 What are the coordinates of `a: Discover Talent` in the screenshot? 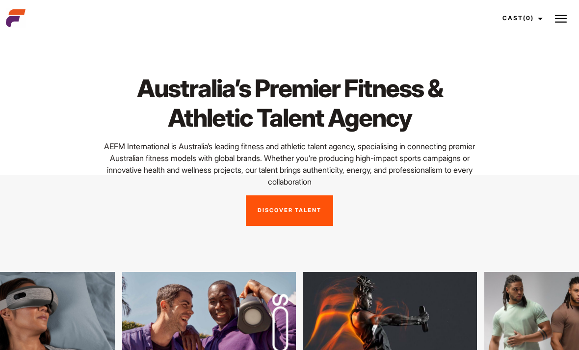 It's located at (290, 211).